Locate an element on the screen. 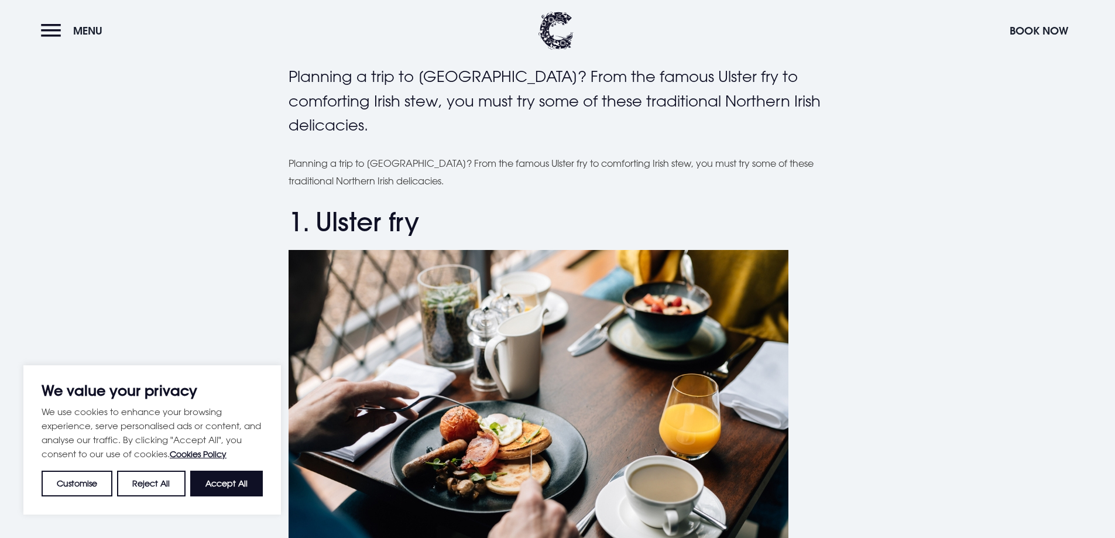  a: Cookies Policy is located at coordinates (198, 454).